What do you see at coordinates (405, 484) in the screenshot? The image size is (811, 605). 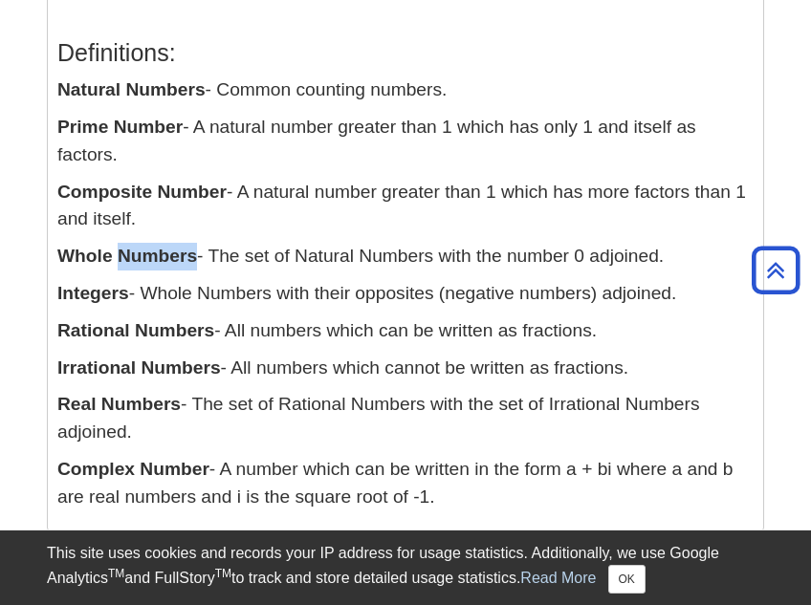 I see `p: - A number which can be written in the form a + bi where a and b are real numbers and i is the sq...` at bounding box center [405, 484].